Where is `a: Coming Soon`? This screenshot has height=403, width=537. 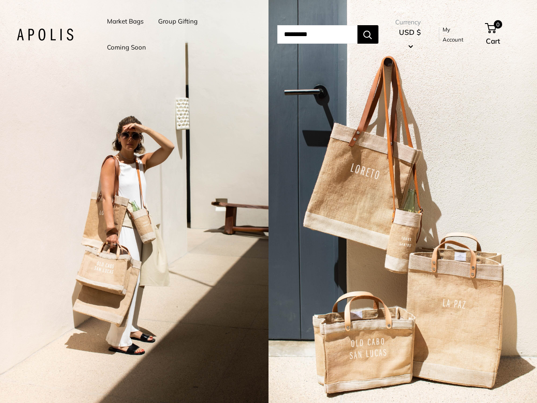
a: Coming Soon is located at coordinates (126, 47).